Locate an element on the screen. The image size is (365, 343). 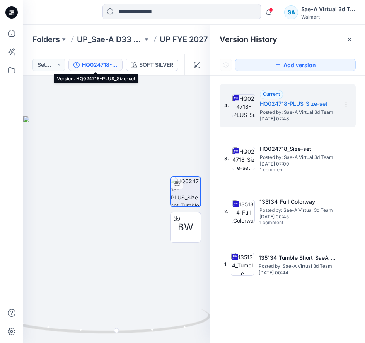
div: HQ024718-PLUS_Size-set is located at coordinates (100, 65).